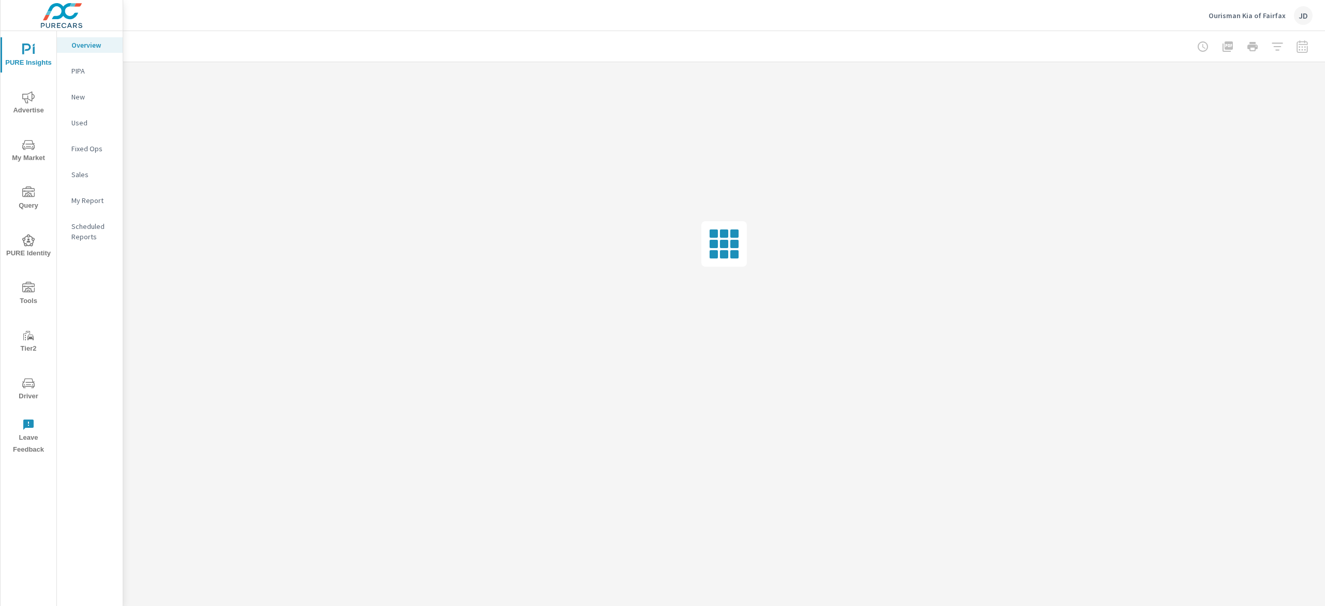  What do you see at coordinates (28, 246) in the screenshot?
I see `span: PURE Identity` at bounding box center [28, 246].